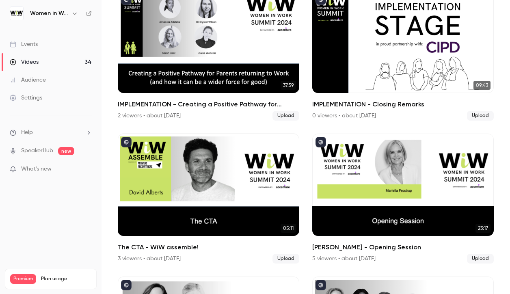 This screenshot has height=294, width=510. Describe the element at coordinates (36, 169) in the screenshot. I see `span: What's new` at that location.